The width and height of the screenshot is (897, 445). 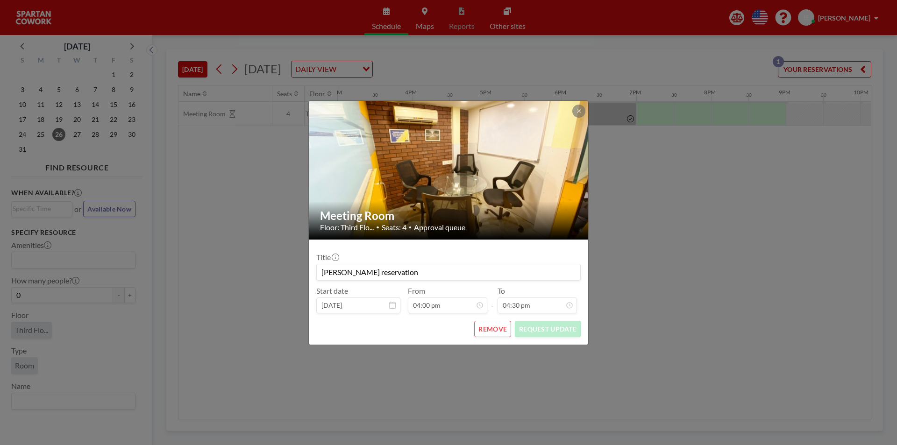 What do you see at coordinates (440, 228) in the screenshot?
I see `span: Approval queue` at bounding box center [440, 228].